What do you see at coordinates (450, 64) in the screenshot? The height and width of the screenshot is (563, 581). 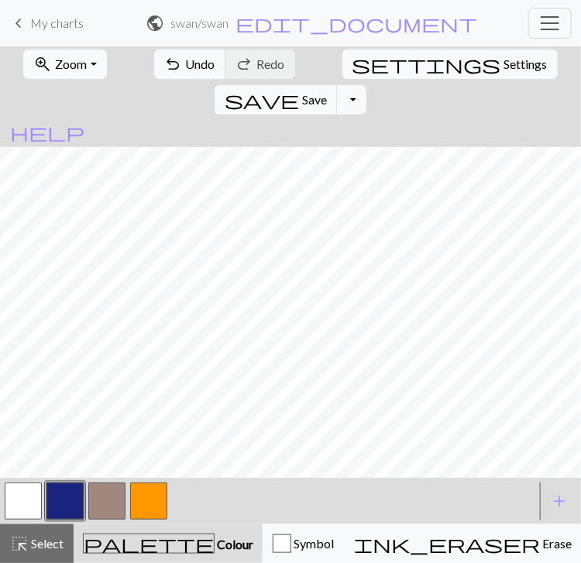 I see `button: SettingsSettings` at bounding box center [450, 64].